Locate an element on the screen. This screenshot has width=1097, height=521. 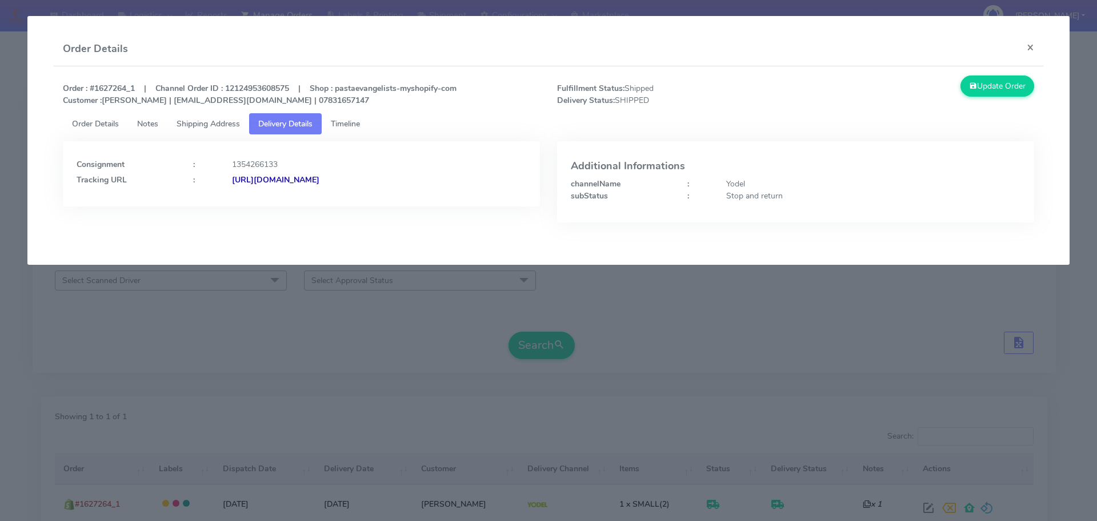
span: Timeline is located at coordinates (345, 123).